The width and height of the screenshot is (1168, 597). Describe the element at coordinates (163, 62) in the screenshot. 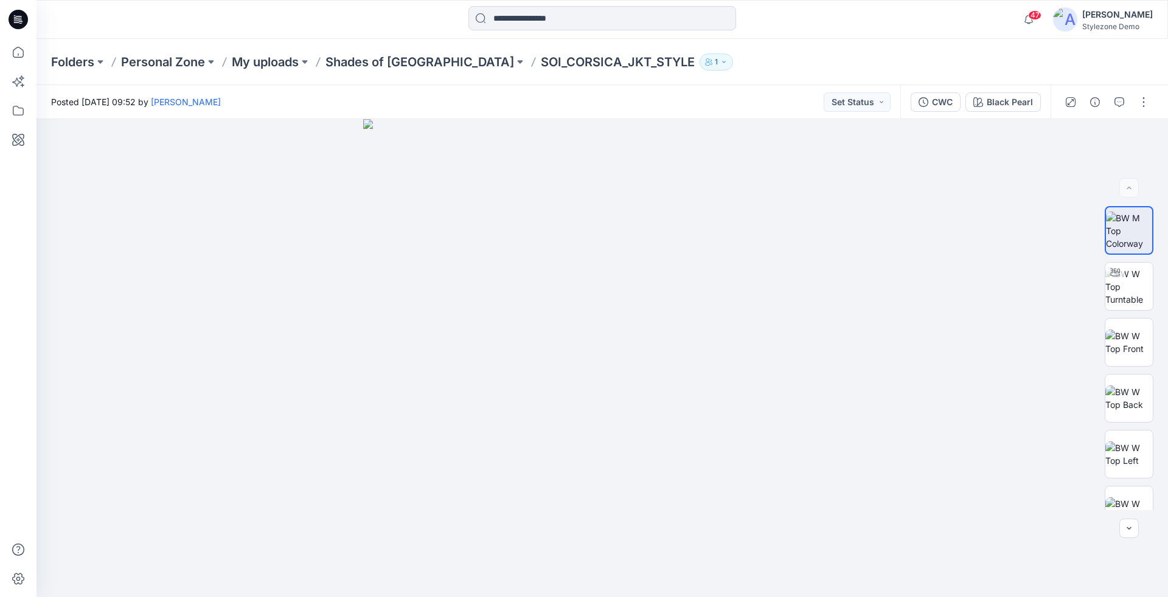

I see `a: Personal Zone` at that location.